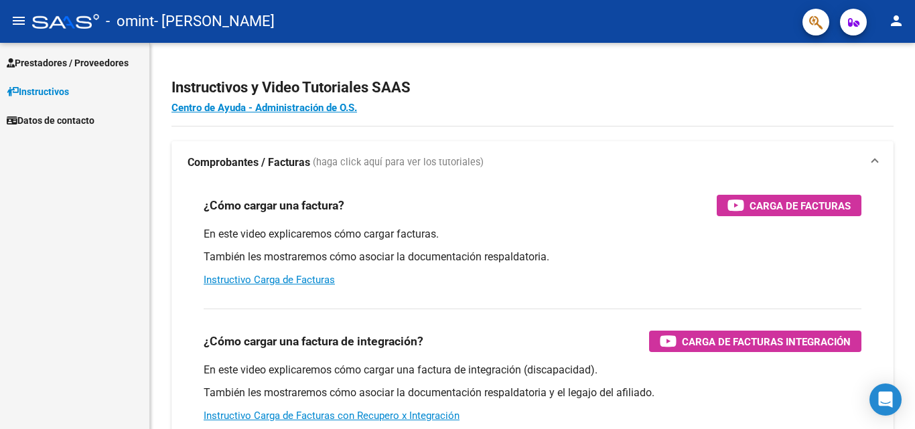  What do you see at coordinates (38, 92) in the screenshot?
I see `span: Instructivos` at bounding box center [38, 92].